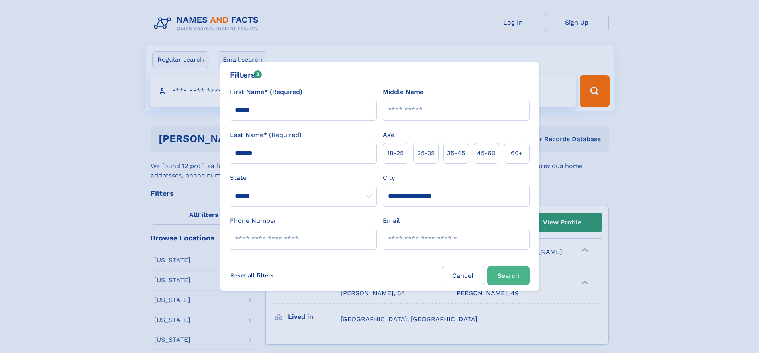  Describe the element at coordinates (252, 276) in the screenshot. I see `label: Reset all filters` at that location.